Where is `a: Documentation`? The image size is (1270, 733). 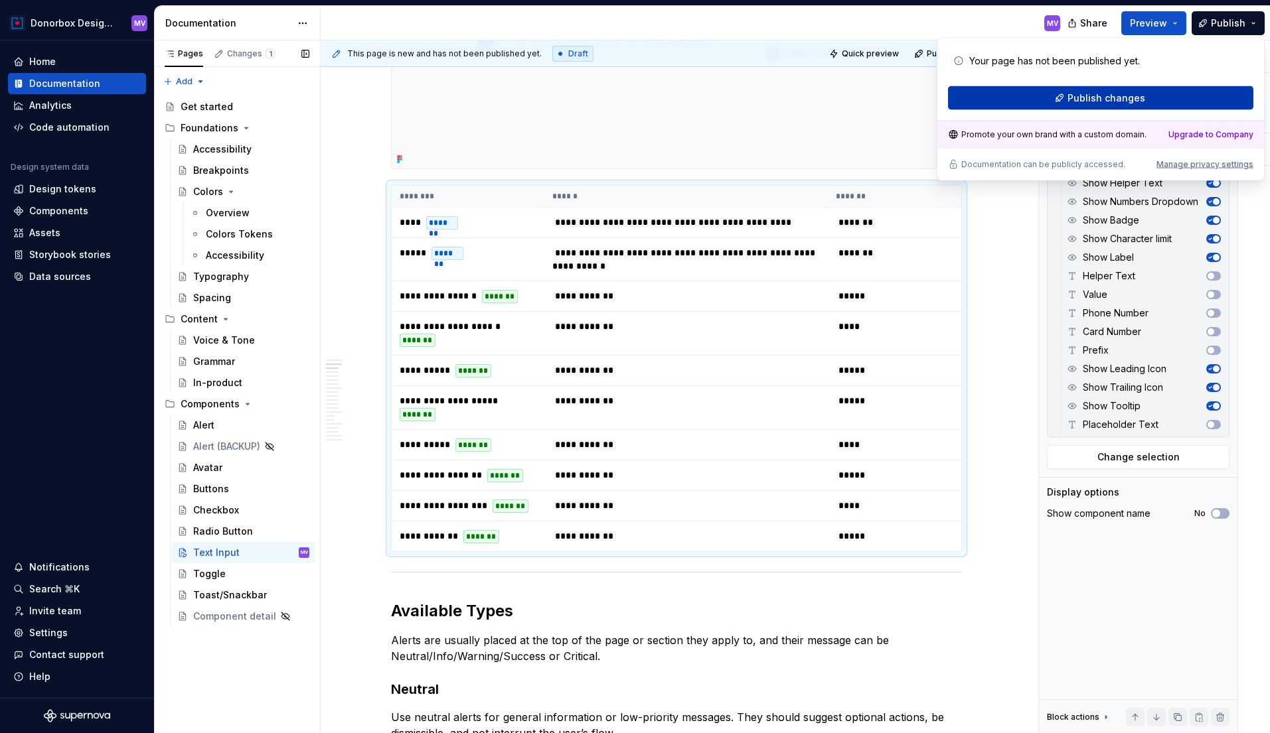 a: Documentation is located at coordinates (77, 84).